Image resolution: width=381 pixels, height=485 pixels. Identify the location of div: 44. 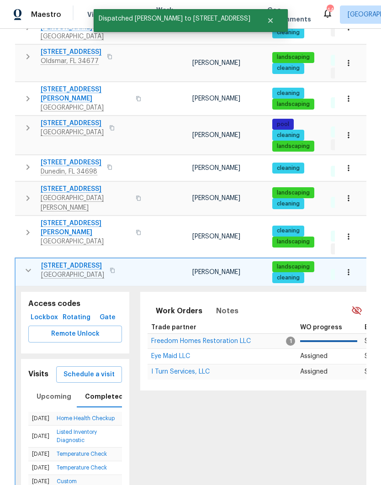
(330, 10).